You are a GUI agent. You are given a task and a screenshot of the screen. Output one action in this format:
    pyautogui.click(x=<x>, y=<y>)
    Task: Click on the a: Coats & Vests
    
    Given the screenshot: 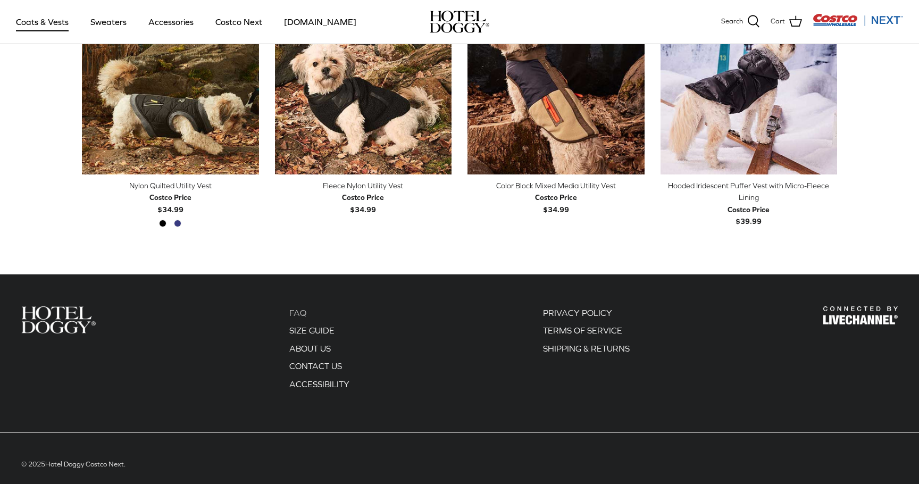 What is the action you would take?
    pyautogui.click(x=42, y=22)
    